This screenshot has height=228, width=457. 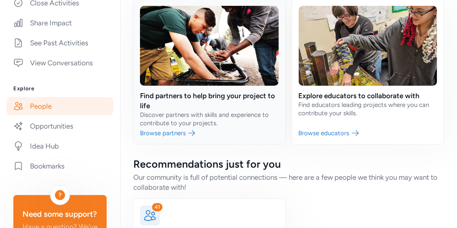 What do you see at coordinates (60, 106) in the screenshot?
I see `a: People` at bounding box center [60, 106].